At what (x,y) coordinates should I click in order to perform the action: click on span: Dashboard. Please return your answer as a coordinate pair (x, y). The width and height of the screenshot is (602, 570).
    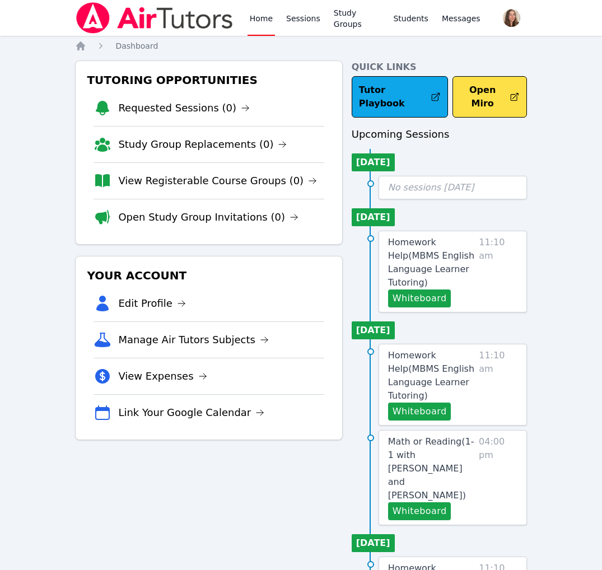
    Looking at the image, I should click on (137, 46).